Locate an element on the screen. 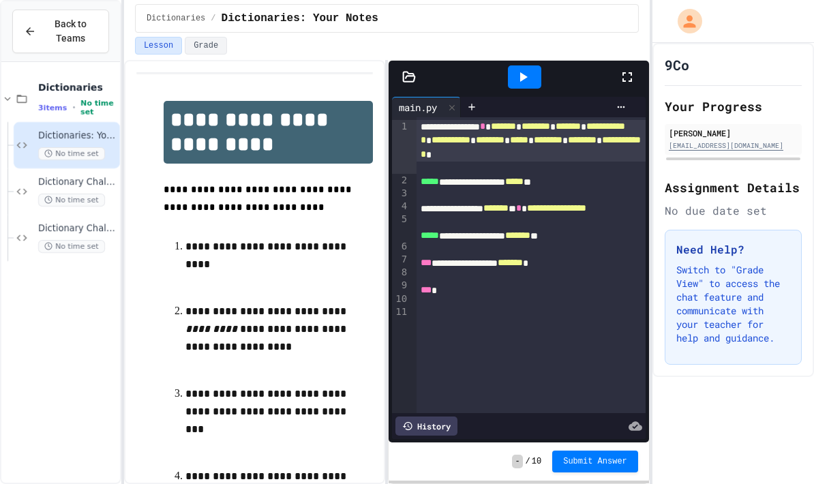 The height and width of the screenshot is (484, 814). h1: 9Co is located at coordinates (677, 65).